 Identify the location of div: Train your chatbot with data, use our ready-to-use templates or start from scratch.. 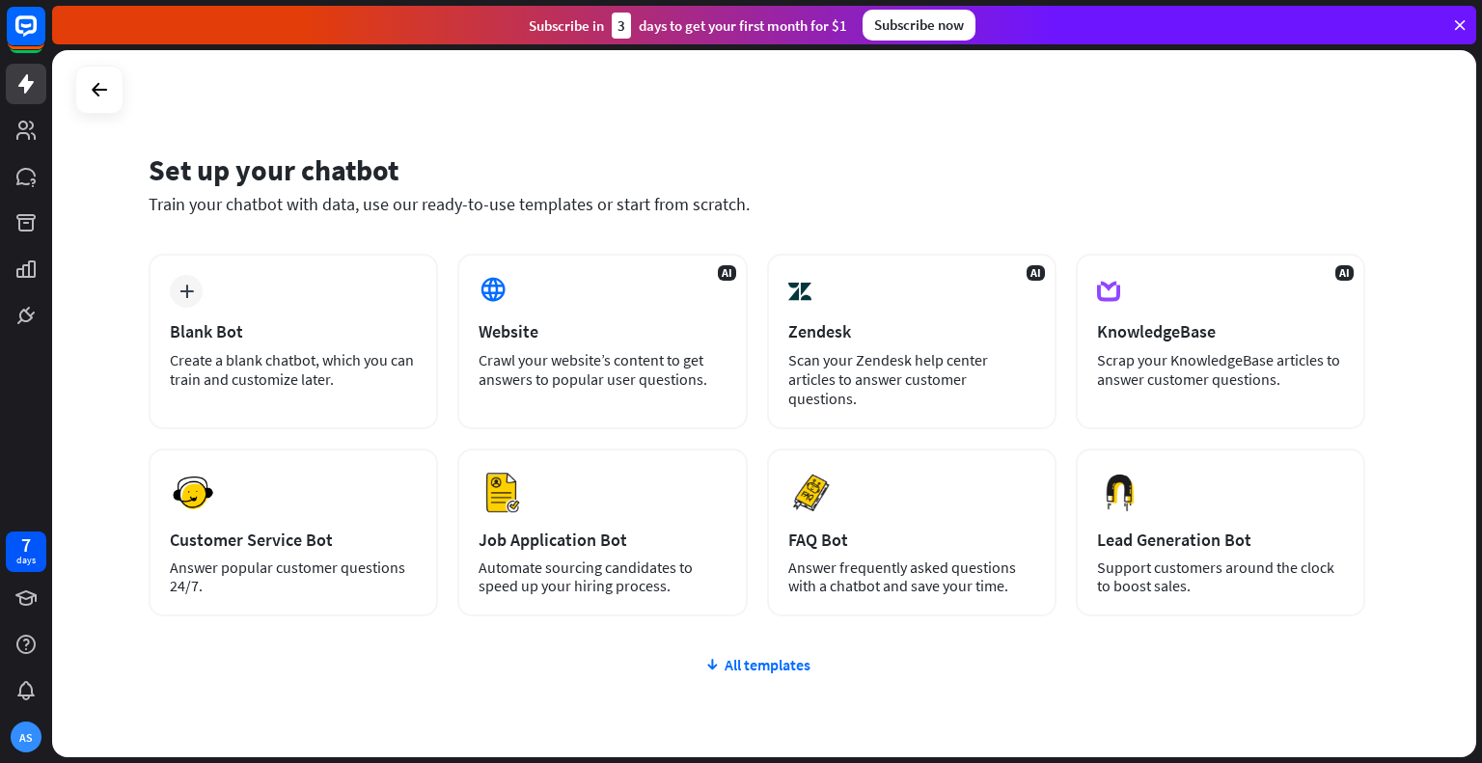
(757, 204).